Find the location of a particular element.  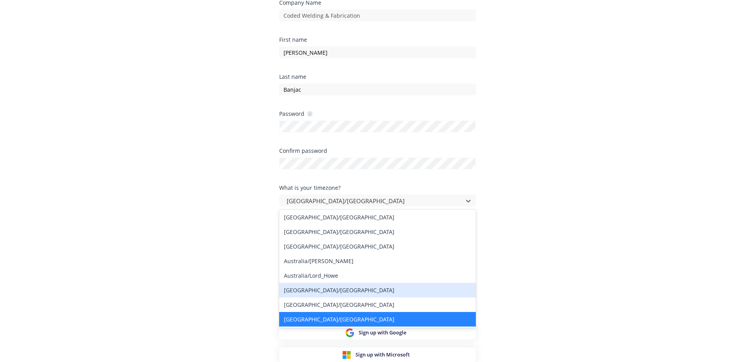

span: Sign up with Microsoft is located at coordinates (383, 354).